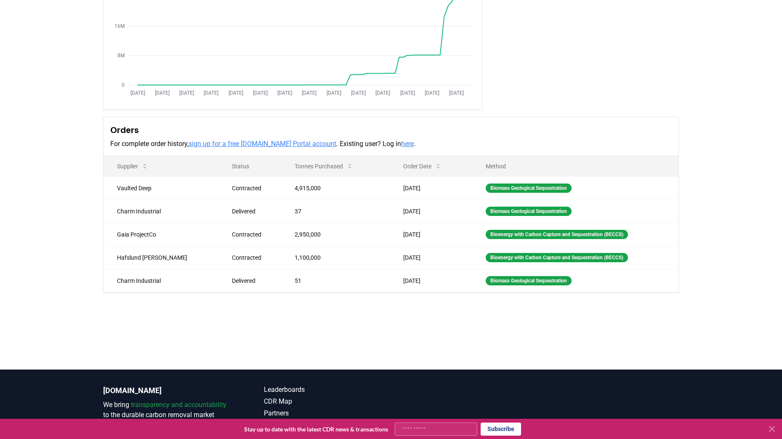  I want to click on button: Supplier, so click(133, 166).